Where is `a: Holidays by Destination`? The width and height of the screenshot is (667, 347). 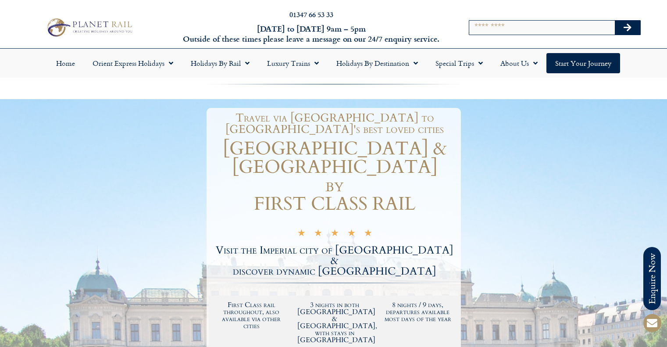
a: Holidays by Destination is located at coordinates (377, 63).